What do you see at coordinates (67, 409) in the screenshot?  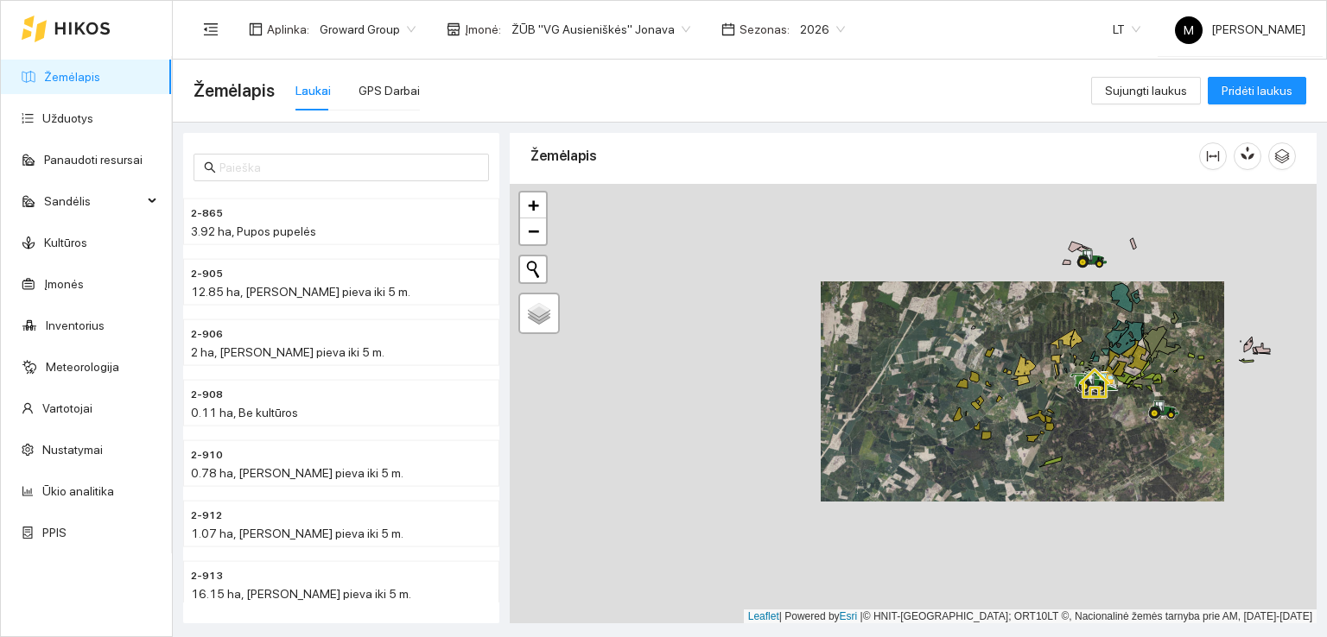 I see `a: Vartotojai` at bounding box center [67, 409].